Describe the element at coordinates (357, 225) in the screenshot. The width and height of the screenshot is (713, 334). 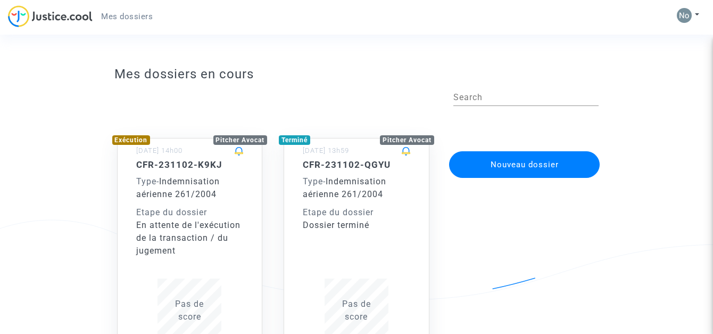
I see `div: Dossier terminé` at that location.